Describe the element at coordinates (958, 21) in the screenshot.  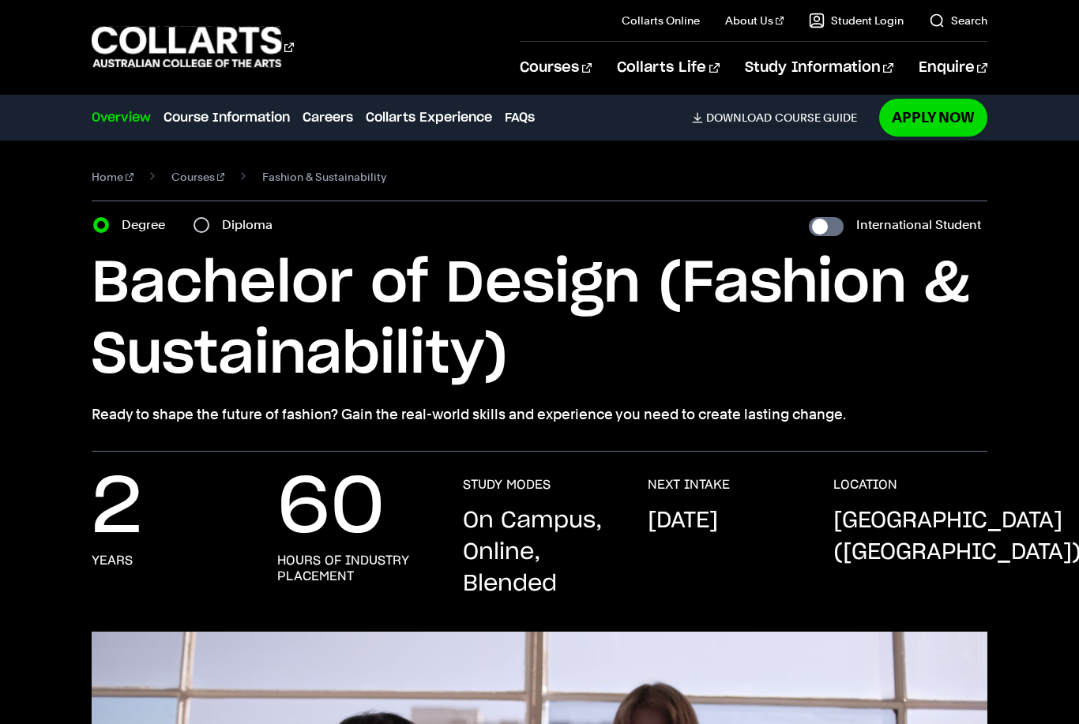
I see `a: Search` at that location.